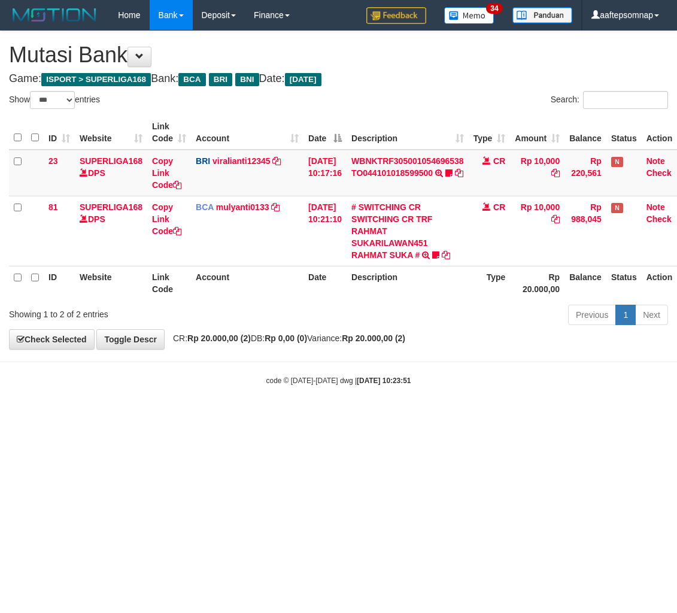 The height and width of the screenshot is (613, 677). Describe the element at coordinates (408, 132) in the screenshot. I see `th: Description: activate to sort column ascending` at that location.